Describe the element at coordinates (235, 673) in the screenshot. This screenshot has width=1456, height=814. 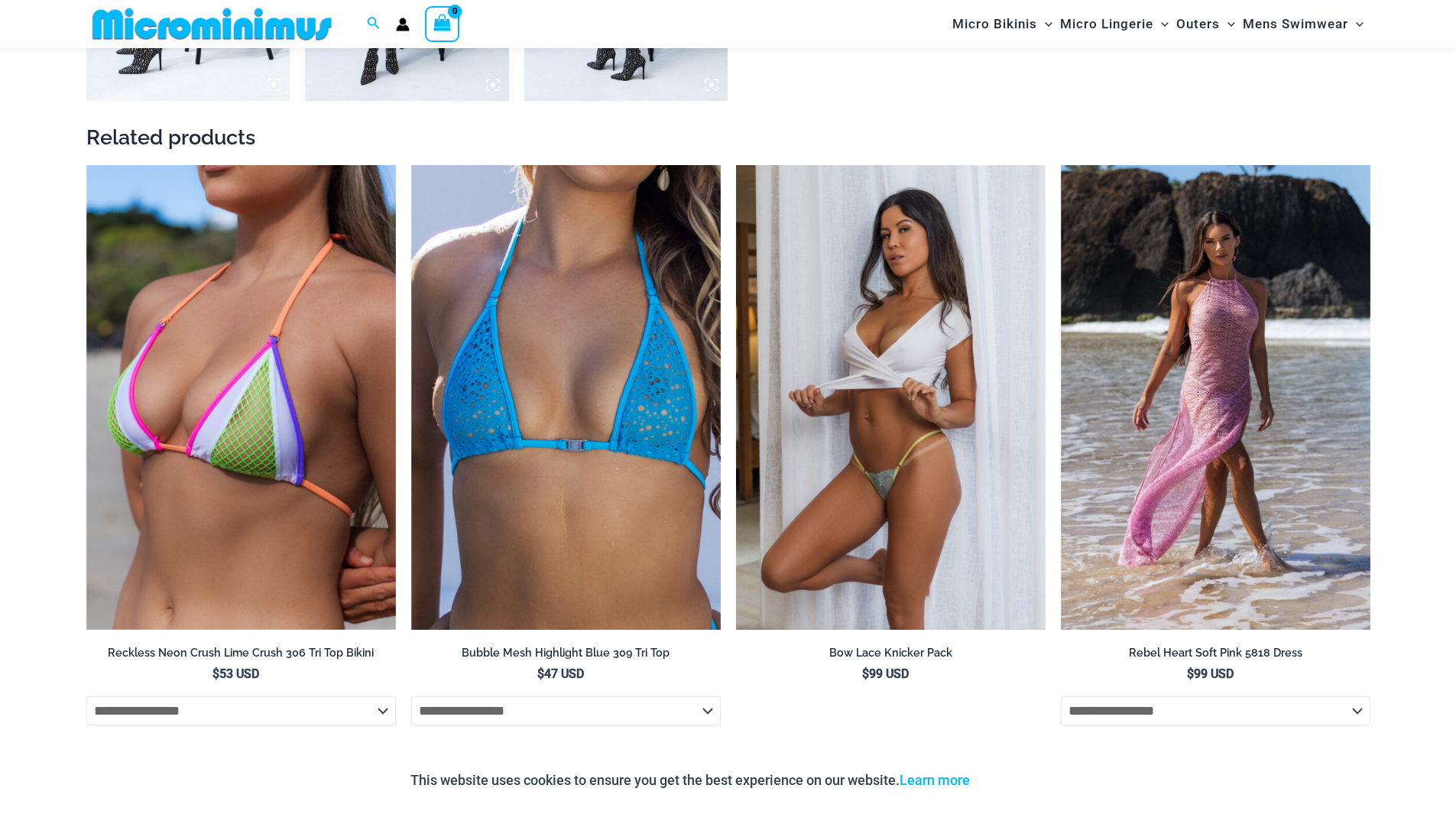
I see `bdi: 53 USD` at that location.